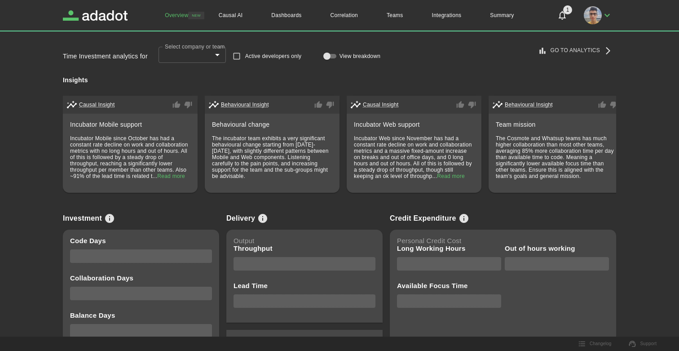  I want to click on p: Team mission, so click(556, 124).